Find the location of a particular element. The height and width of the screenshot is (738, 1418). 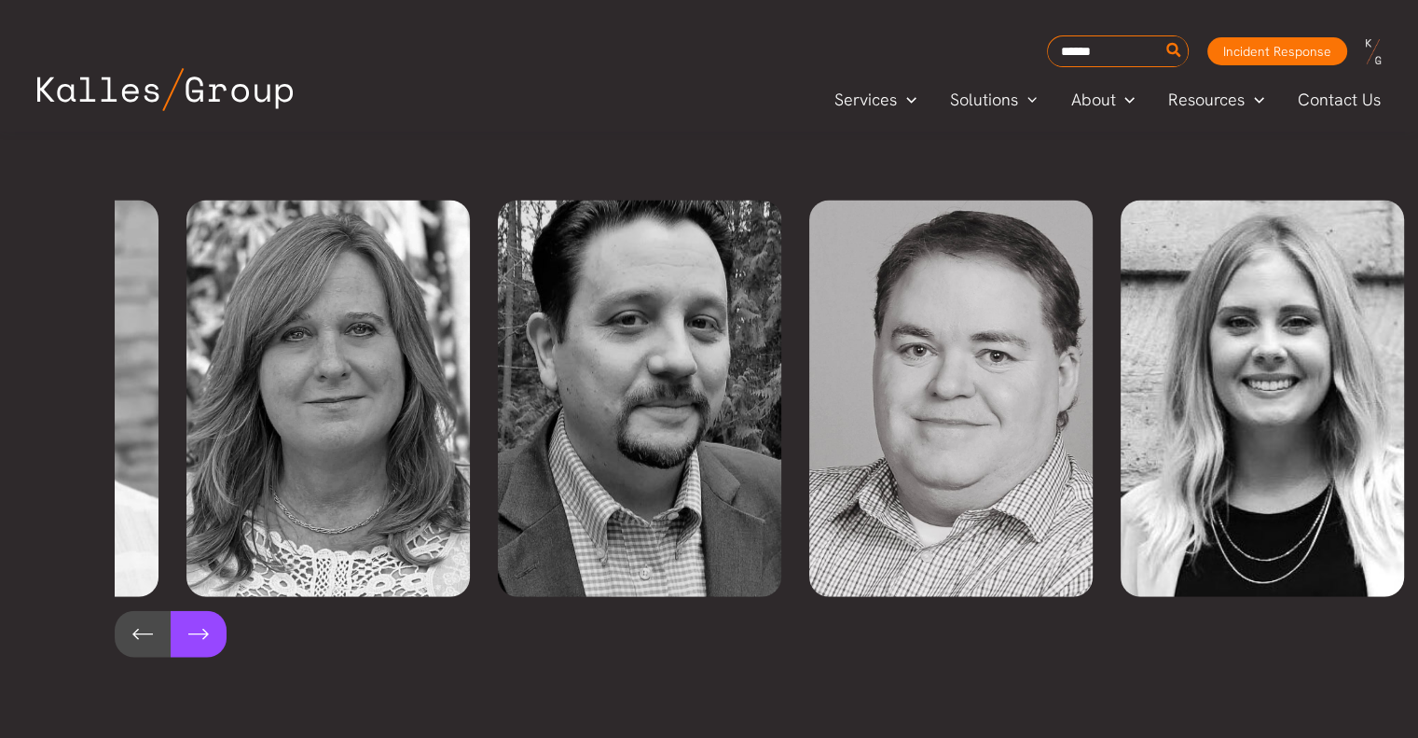

span: Solutions is located at coordinates (984, 100).